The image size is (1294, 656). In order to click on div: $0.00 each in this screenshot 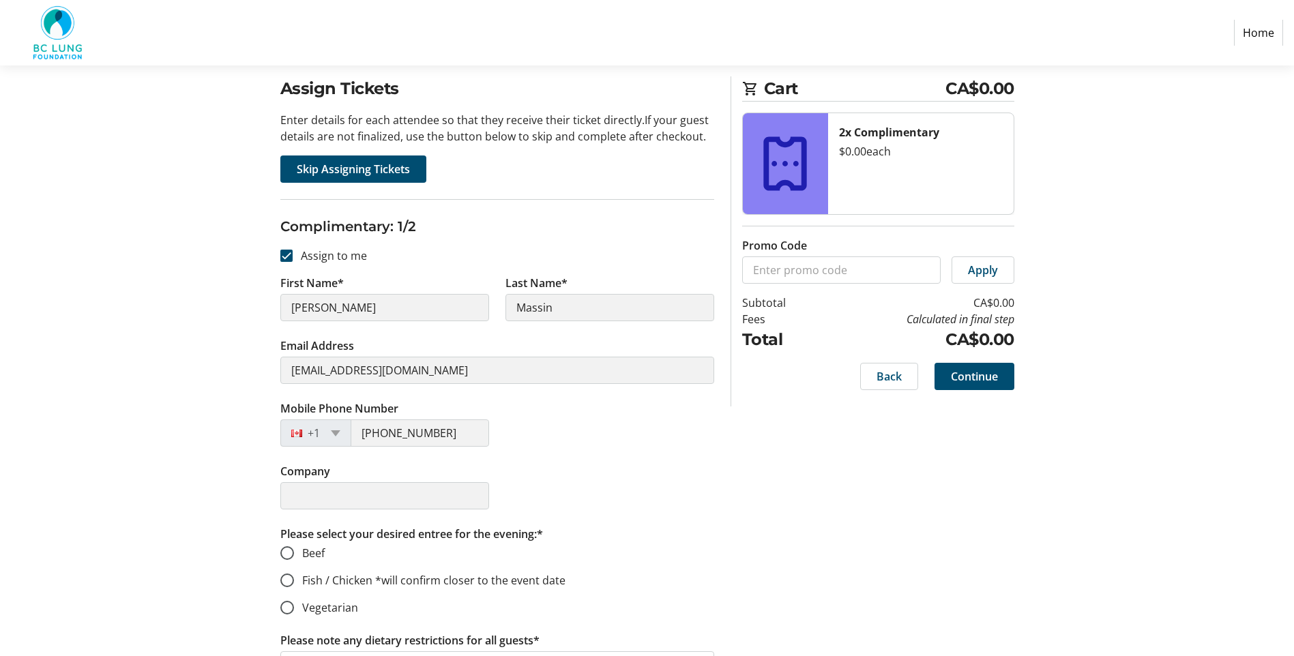, I will do `click(921, 151)`.